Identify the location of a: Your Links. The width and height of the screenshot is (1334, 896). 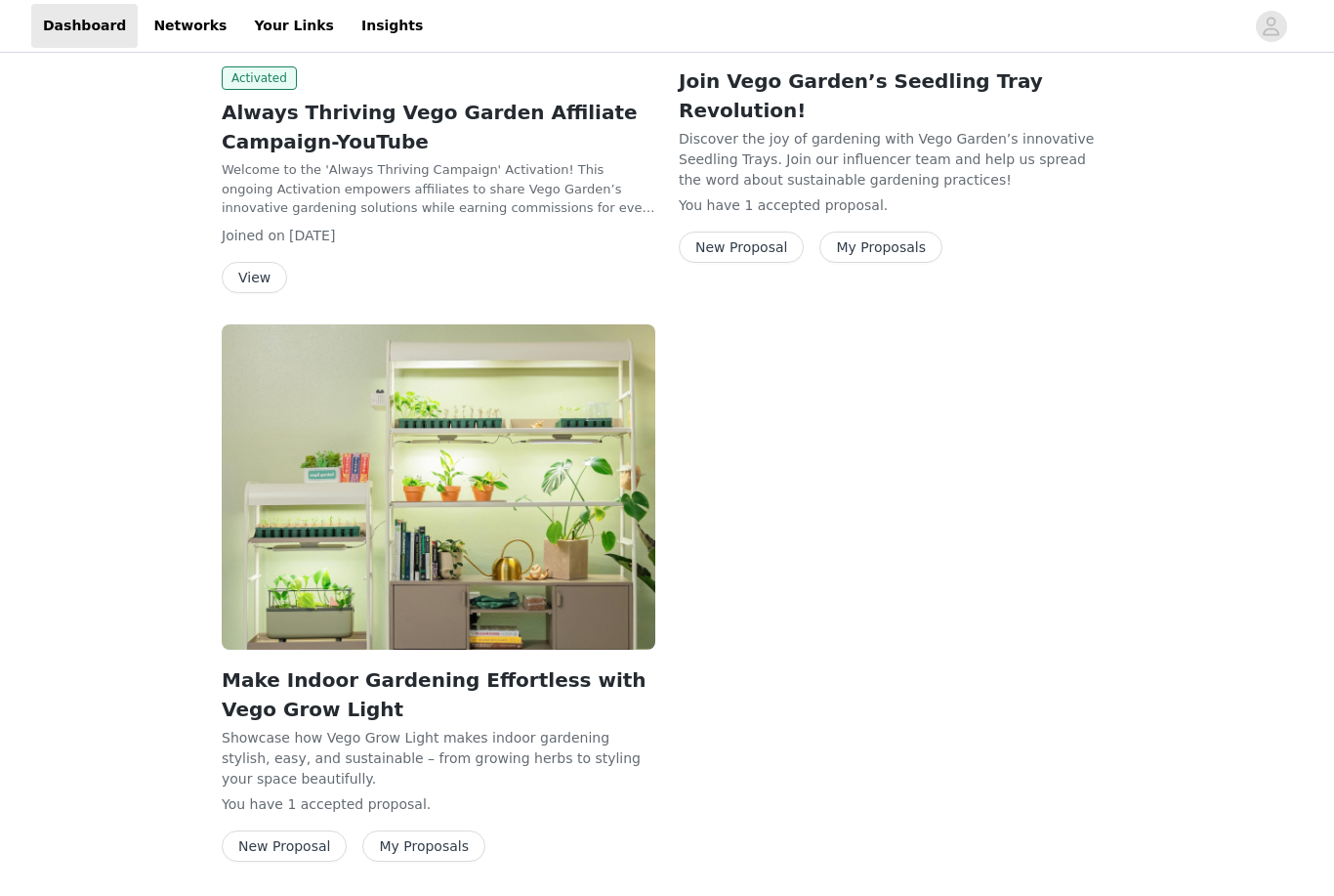
(294, 26).